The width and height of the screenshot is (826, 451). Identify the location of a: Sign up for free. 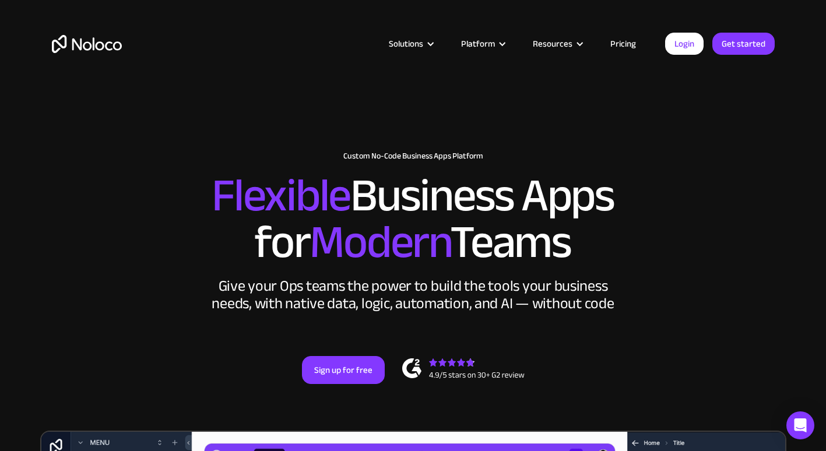
(343, 370).